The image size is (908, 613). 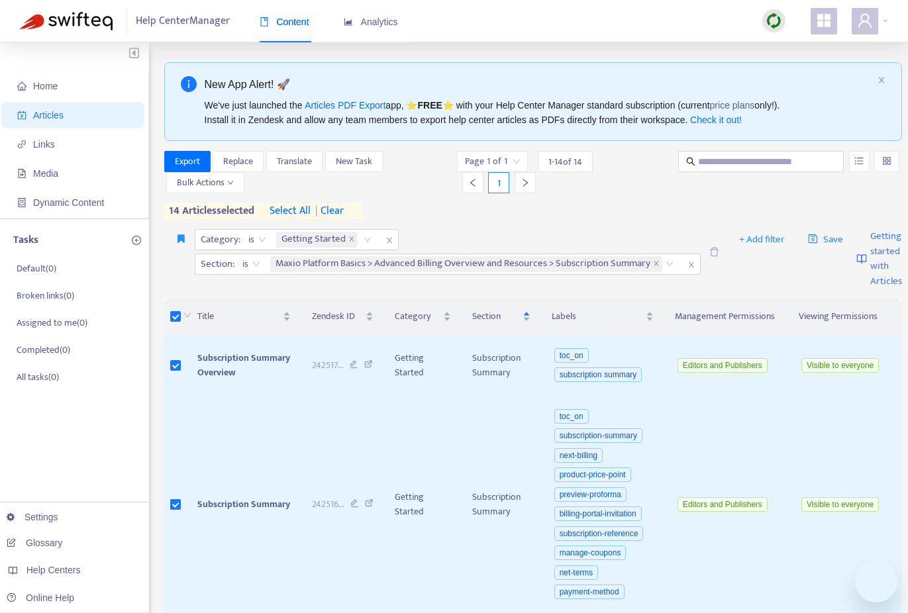 I want to click on span: 1 - 14 of 14, so click(x=565, y=162).